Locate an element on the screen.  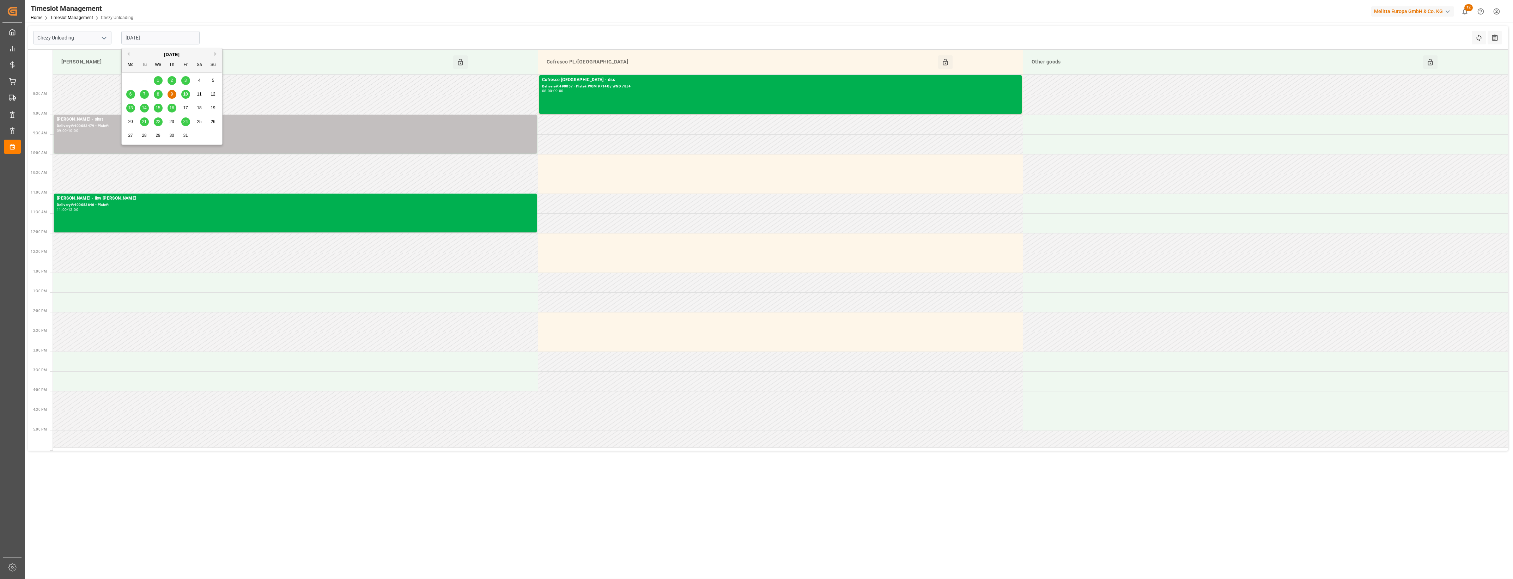
div: Choose Thursday, October 2nd, 2025 is located at coordinates (172, 80).